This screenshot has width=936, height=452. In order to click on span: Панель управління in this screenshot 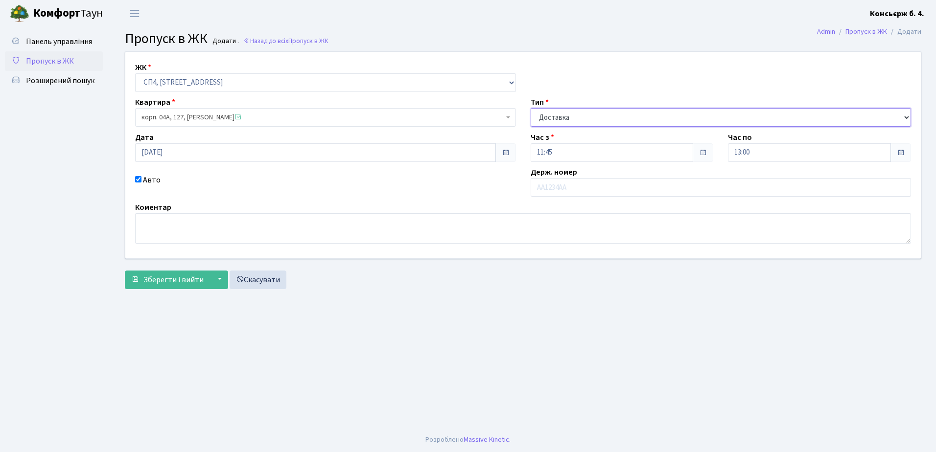, I will do `click(59, 42)`.